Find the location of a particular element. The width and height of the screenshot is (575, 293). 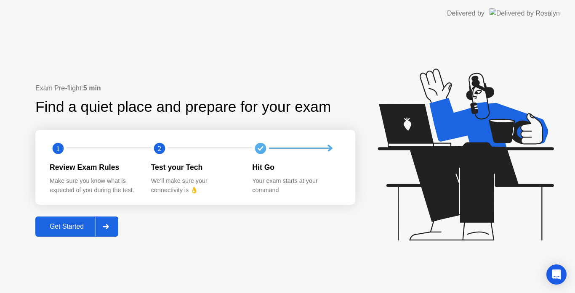

div: Open Intercom Messenger is located at coordinates (556, 275).